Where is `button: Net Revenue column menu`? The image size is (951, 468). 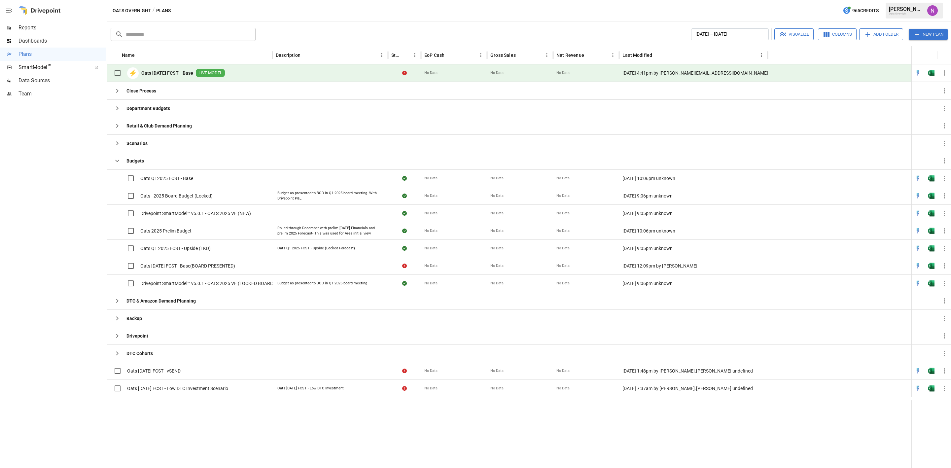 button: Net Revenue column menu is located at coordinates (613, 55).